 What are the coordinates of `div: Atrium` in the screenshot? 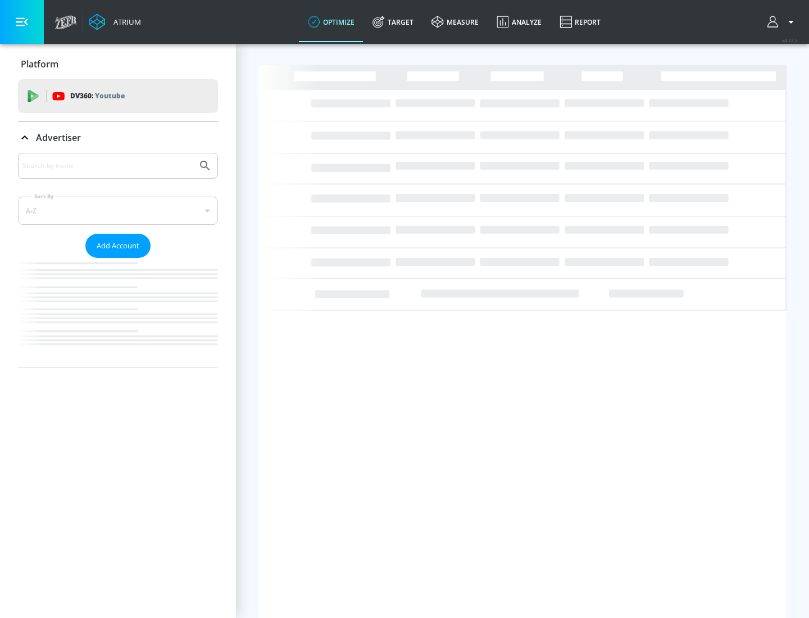 It's located at (125, 22).